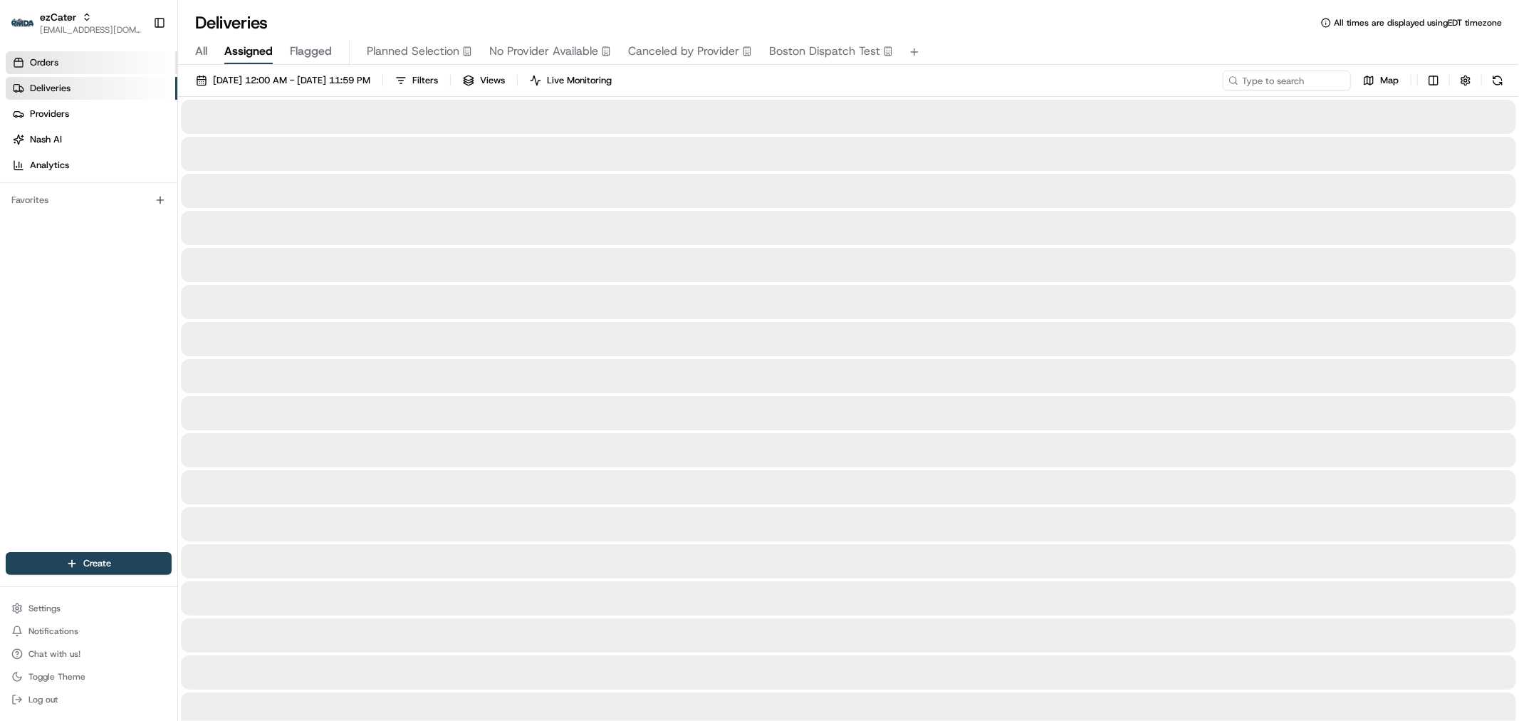 This screenshot has width=1519, height=721. Describe the element at coordinates (88, 200) in the screenshot. I see `div: Favorites` at that location.